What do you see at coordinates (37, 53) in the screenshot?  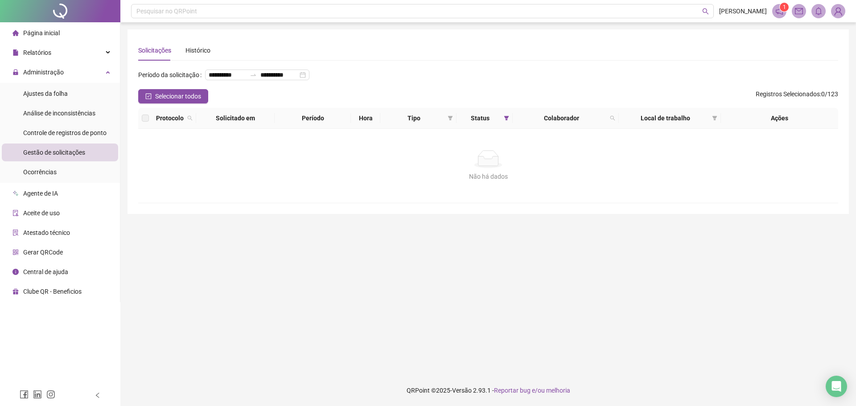 I see `span: Relatórios` at bounding box center [37, 53].